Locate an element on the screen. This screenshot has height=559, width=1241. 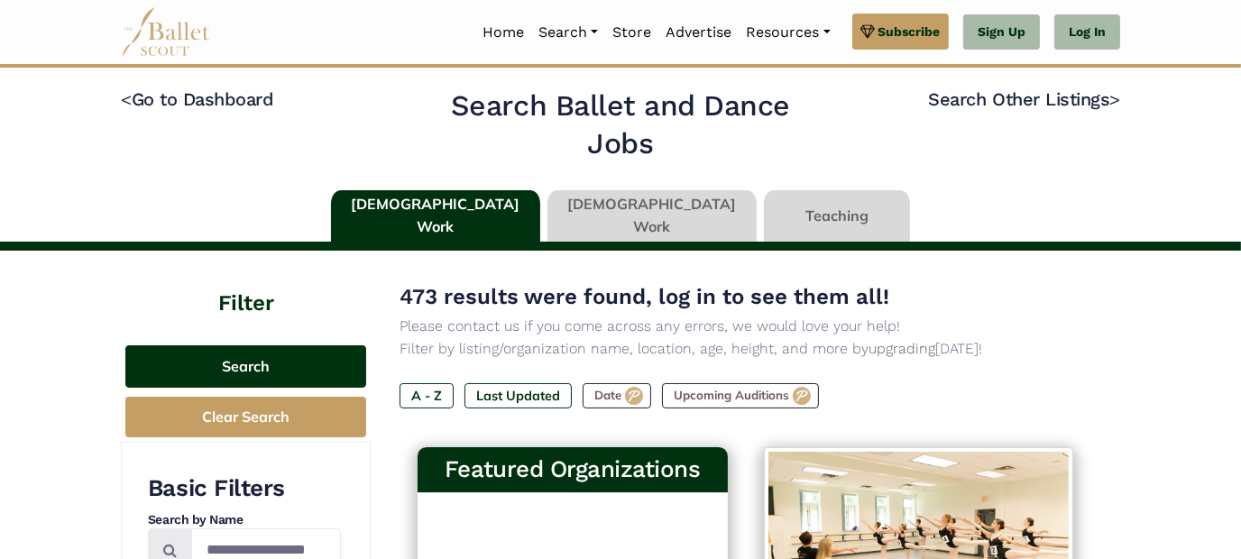
p: Please contact us if you come across any errors, we would love your help! is located at coordinates (745, 326).